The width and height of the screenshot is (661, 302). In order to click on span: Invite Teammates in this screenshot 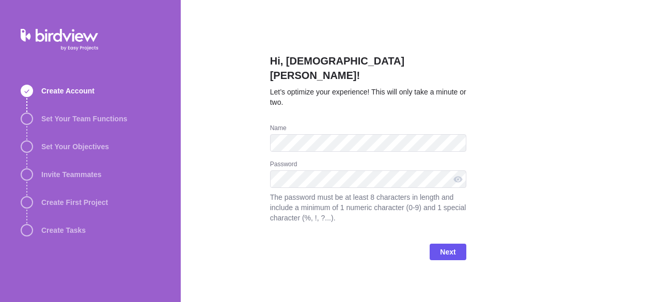, I will do `click(71, 174)`.